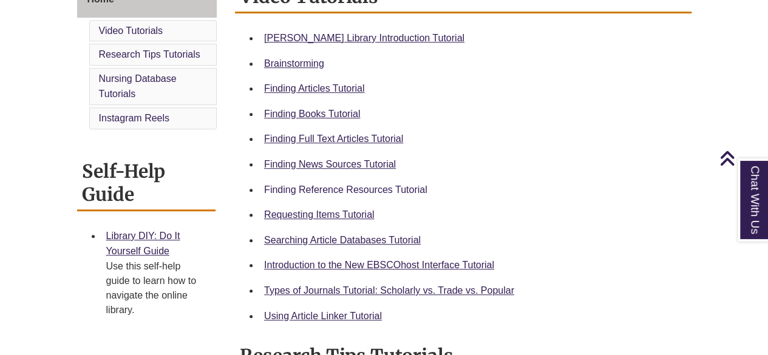 The image size is (768, 355). I want to click on a: Library DIY: Do It Yourself Guide, so click(143, 243).